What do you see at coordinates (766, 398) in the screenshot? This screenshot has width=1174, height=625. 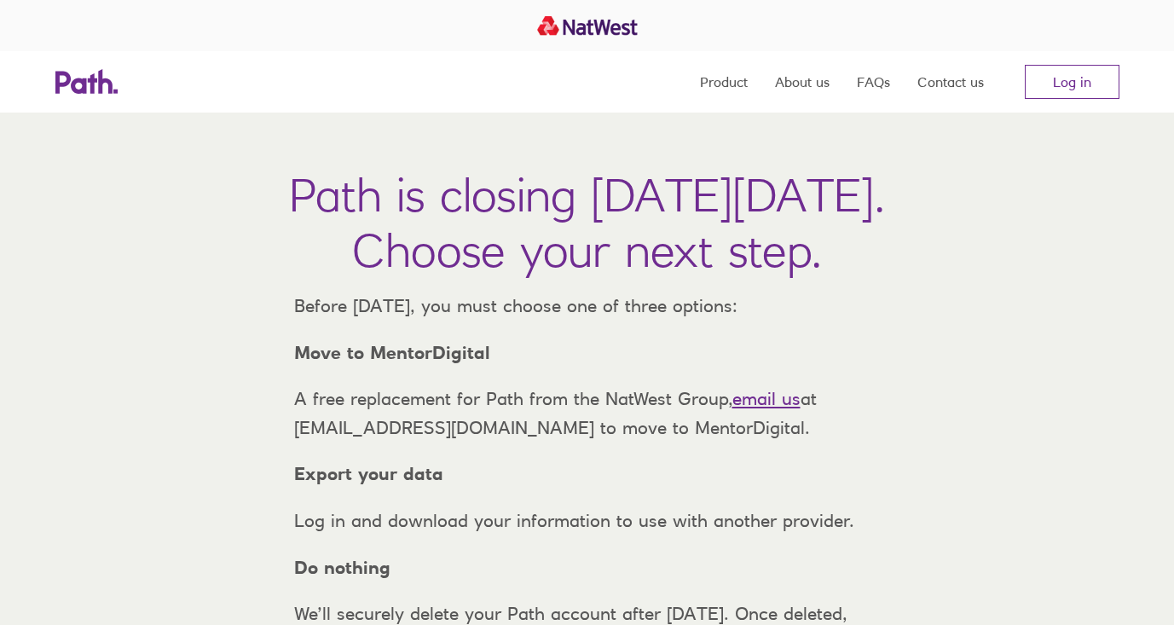 I see `a: email us` at bounding box center [766, 398].